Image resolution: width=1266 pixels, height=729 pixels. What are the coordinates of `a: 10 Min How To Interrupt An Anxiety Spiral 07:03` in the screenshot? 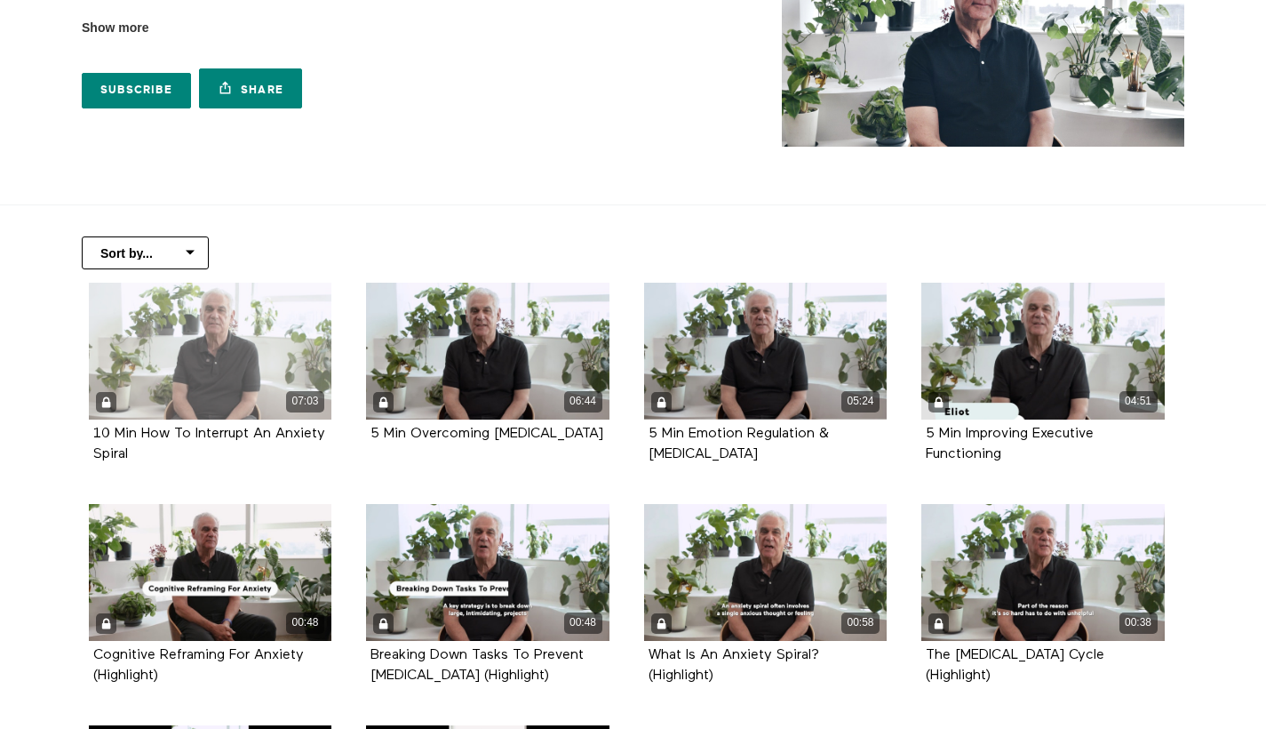 It's located at (211, 351).